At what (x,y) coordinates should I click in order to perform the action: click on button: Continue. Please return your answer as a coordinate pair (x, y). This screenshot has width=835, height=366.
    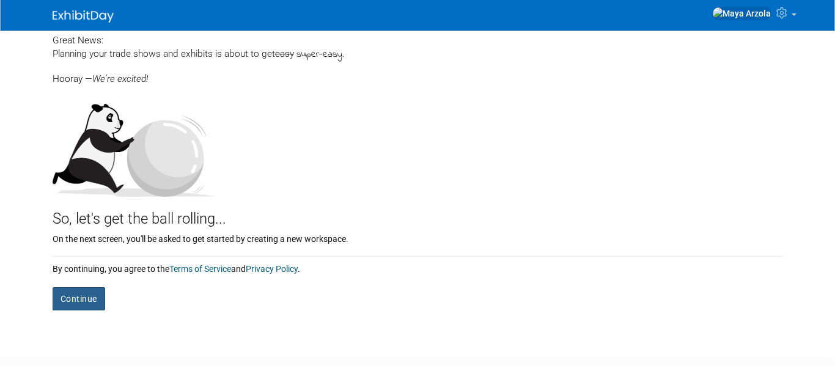
    Looking at the image, I should click on (79, 299).